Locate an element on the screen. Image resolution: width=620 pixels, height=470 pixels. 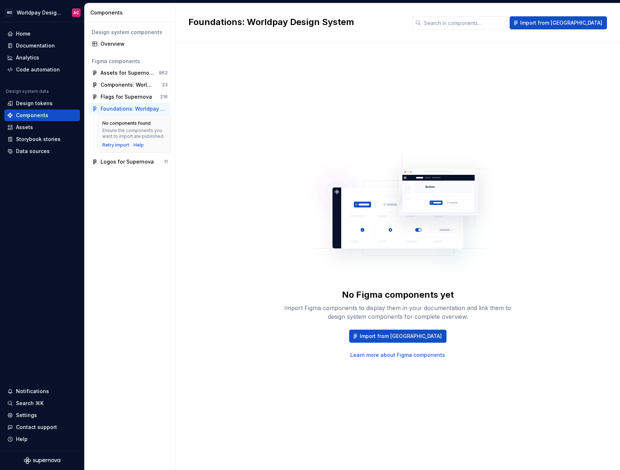
div: Assets is located at coordinates (24, 127).